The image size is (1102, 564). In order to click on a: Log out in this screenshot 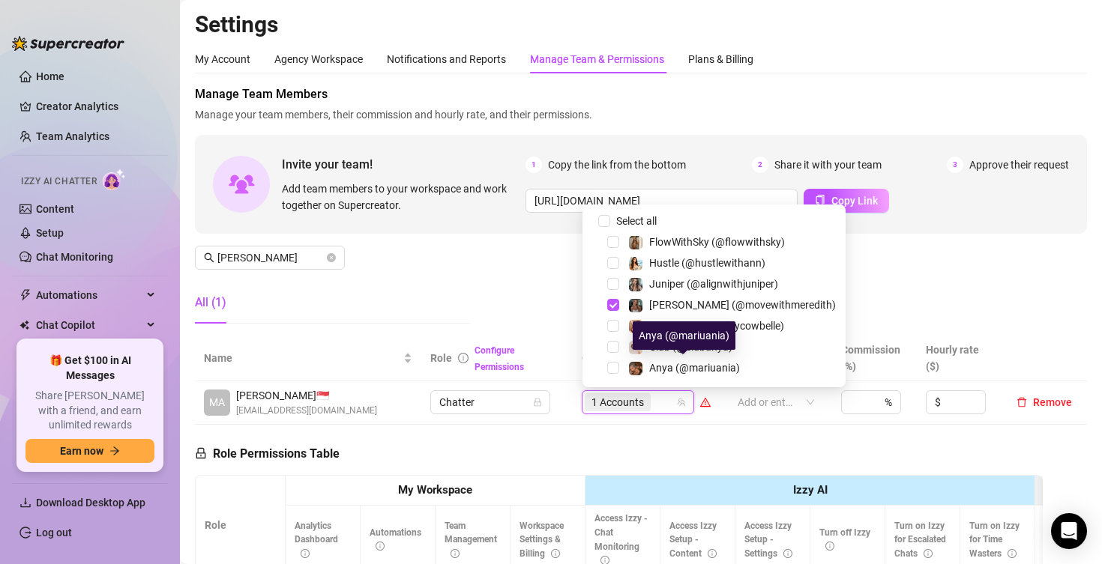, I will do `click(54, 533)`.